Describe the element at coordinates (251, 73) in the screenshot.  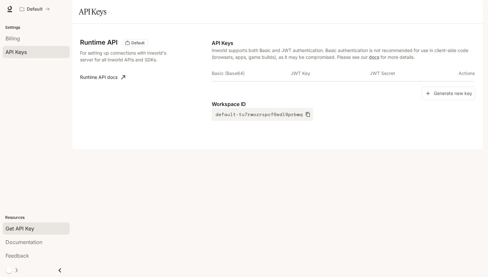
I see `th: Basic (Base64)` at that location.